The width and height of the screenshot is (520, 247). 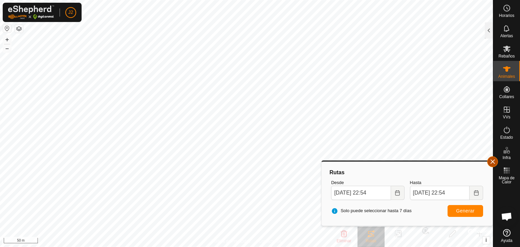 What do you see at coordinates (506, 117) in the screenshot?
I see `span: VVs` at bounding box center [506, 117].